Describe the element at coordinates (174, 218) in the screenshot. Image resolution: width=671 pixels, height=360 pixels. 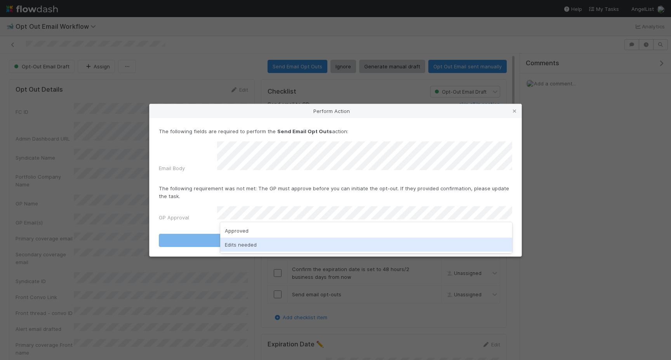
I see `label: GP Approval` at that location.